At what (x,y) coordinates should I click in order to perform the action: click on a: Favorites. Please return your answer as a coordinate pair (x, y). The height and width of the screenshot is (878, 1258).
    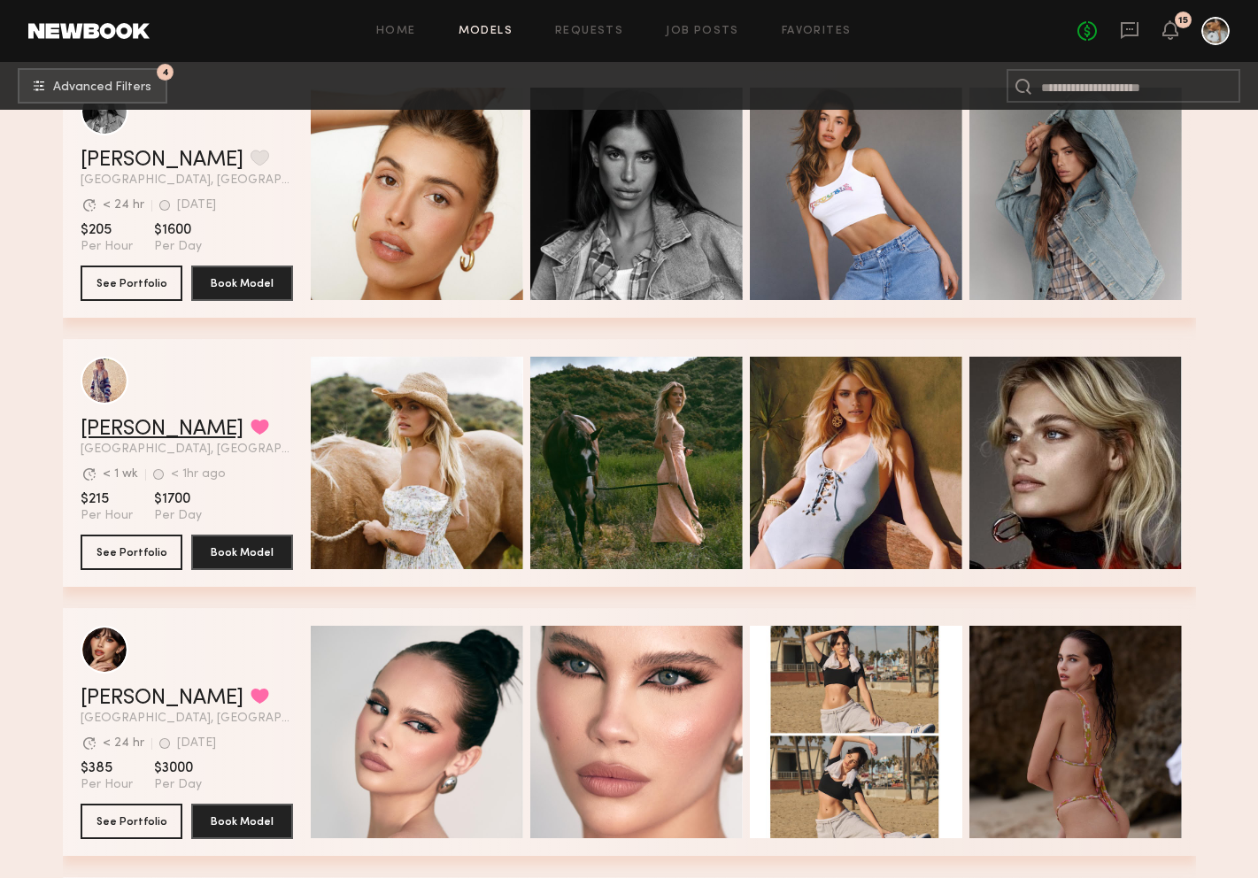
    Looking at the image, I should click on (816, 31).